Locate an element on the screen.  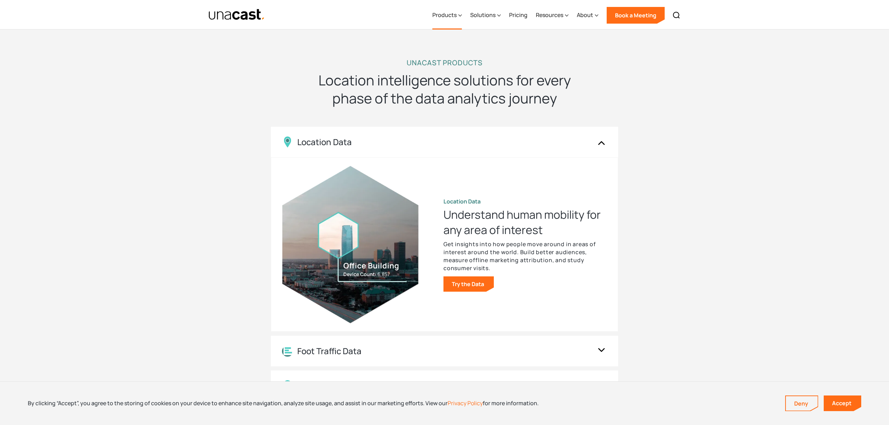
img: Location Data icon is located at coordinates (287, 142).